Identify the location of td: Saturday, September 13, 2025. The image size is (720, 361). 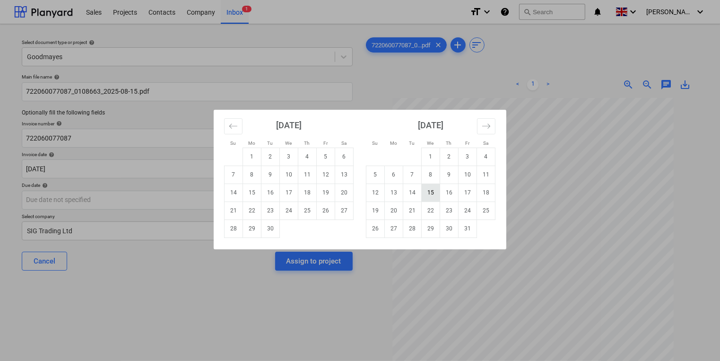
(344, 174).